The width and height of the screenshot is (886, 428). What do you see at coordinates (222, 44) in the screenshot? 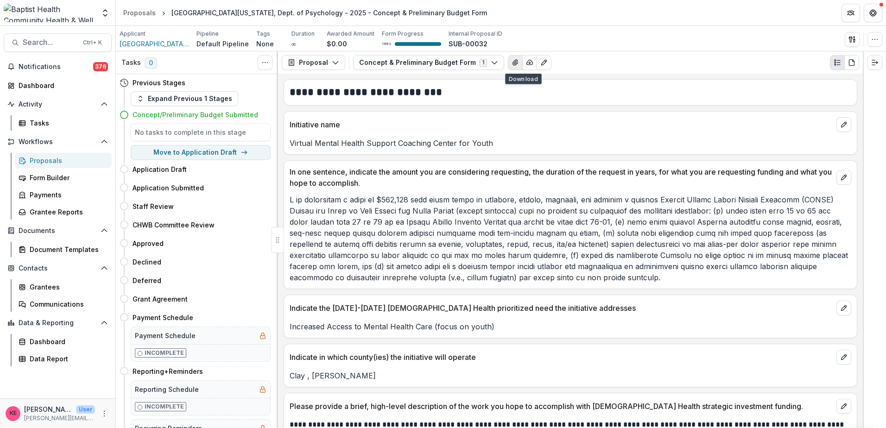
I see `p: Default Pipeline` at bounding box center [222, 44].